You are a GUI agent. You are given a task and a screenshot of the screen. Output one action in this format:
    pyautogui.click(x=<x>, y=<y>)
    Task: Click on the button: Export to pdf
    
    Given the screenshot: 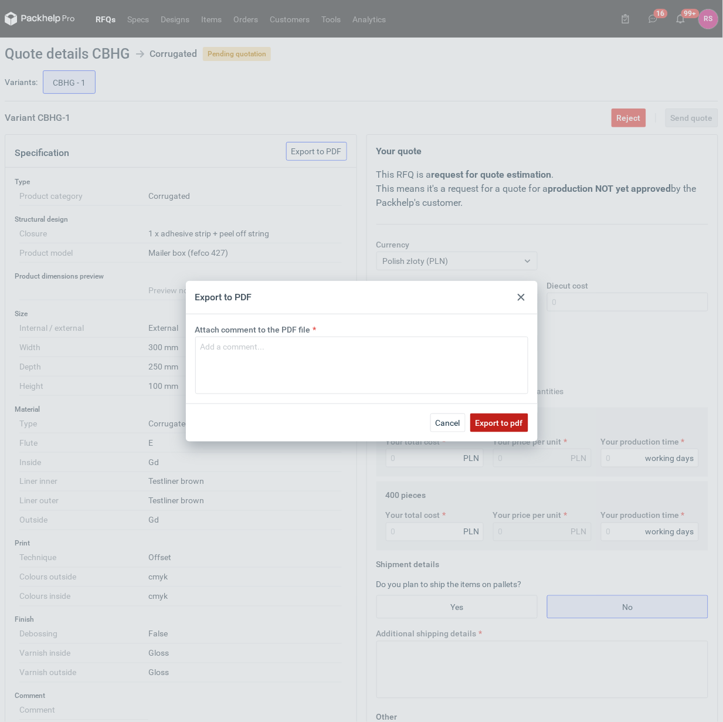 What is the action you would take?
    pyautogui.click(x=499, y=423)
    